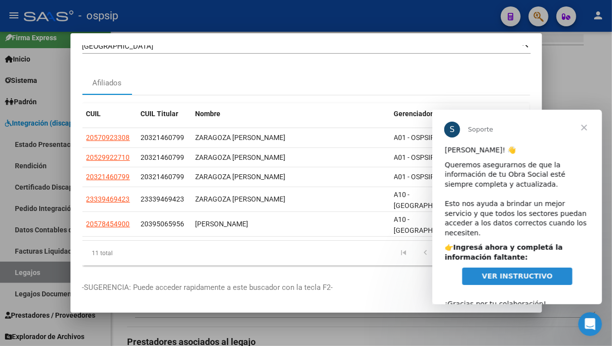 This screenshot has height=346, width=612. Describe the element at coordinates (108, 157) in the screenshot. I see `span: 20529922710` at that location.